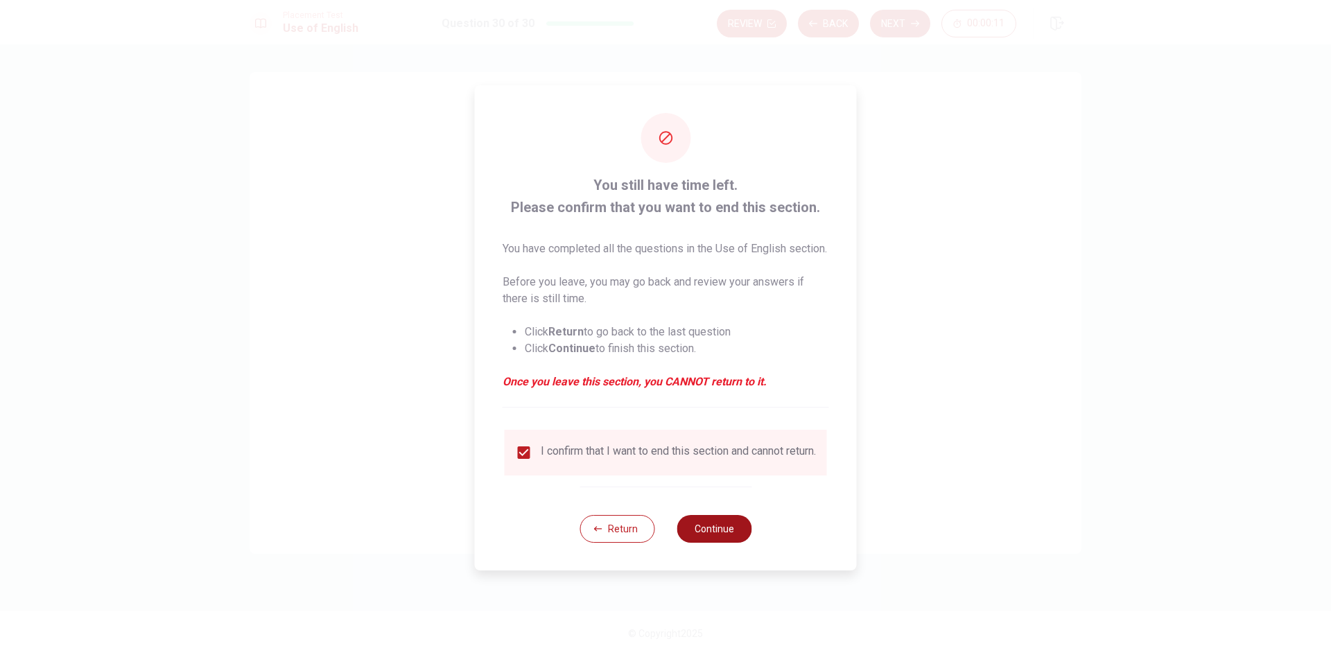 This screenshot has height=655, width=1331. What do you see at coordinates (617, 529) in the screenshot?
I see `button: Return` at bounding box center [617, 529].